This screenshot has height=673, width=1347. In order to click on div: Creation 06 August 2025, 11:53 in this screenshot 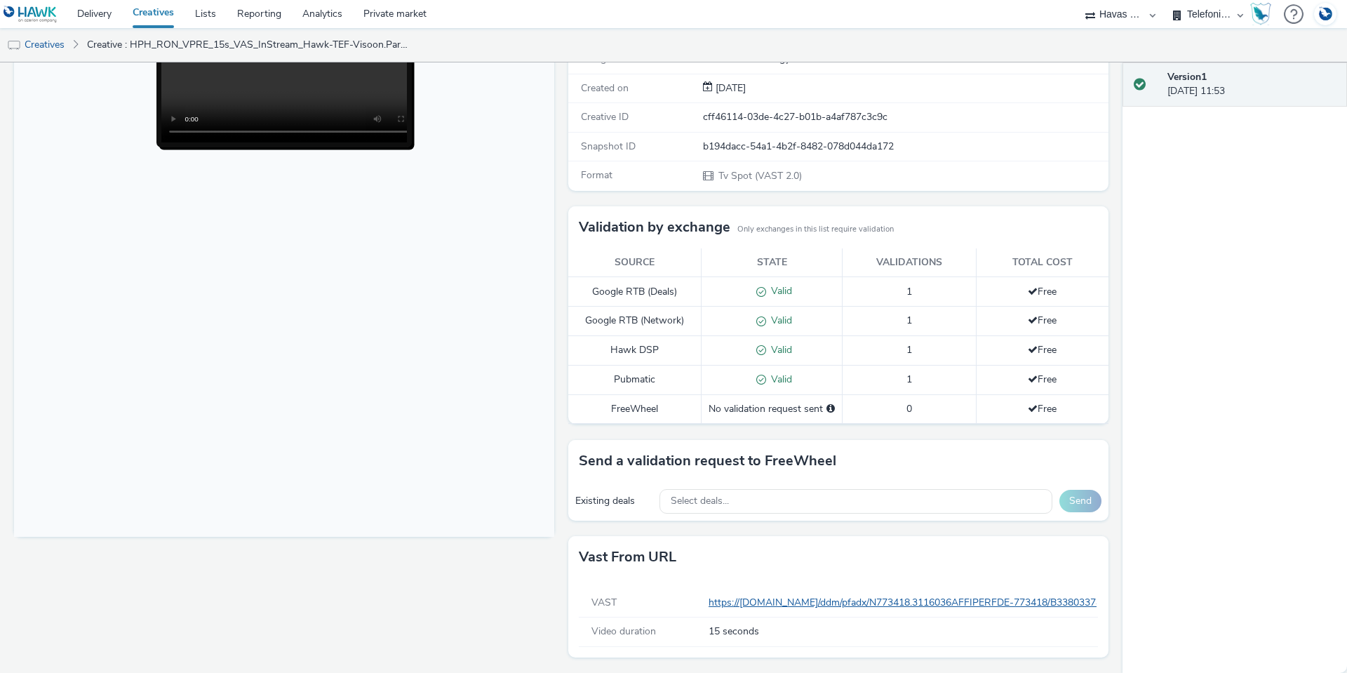, I will do `click(729, 88)`.